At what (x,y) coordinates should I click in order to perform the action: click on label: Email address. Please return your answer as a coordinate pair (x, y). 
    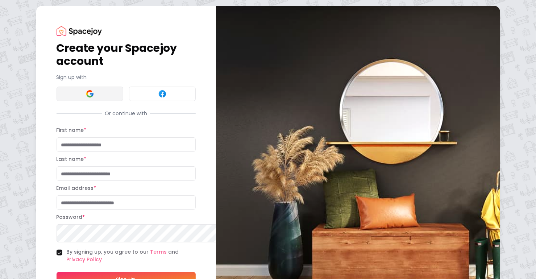
    Looking at the image, I should click on (76, 188).